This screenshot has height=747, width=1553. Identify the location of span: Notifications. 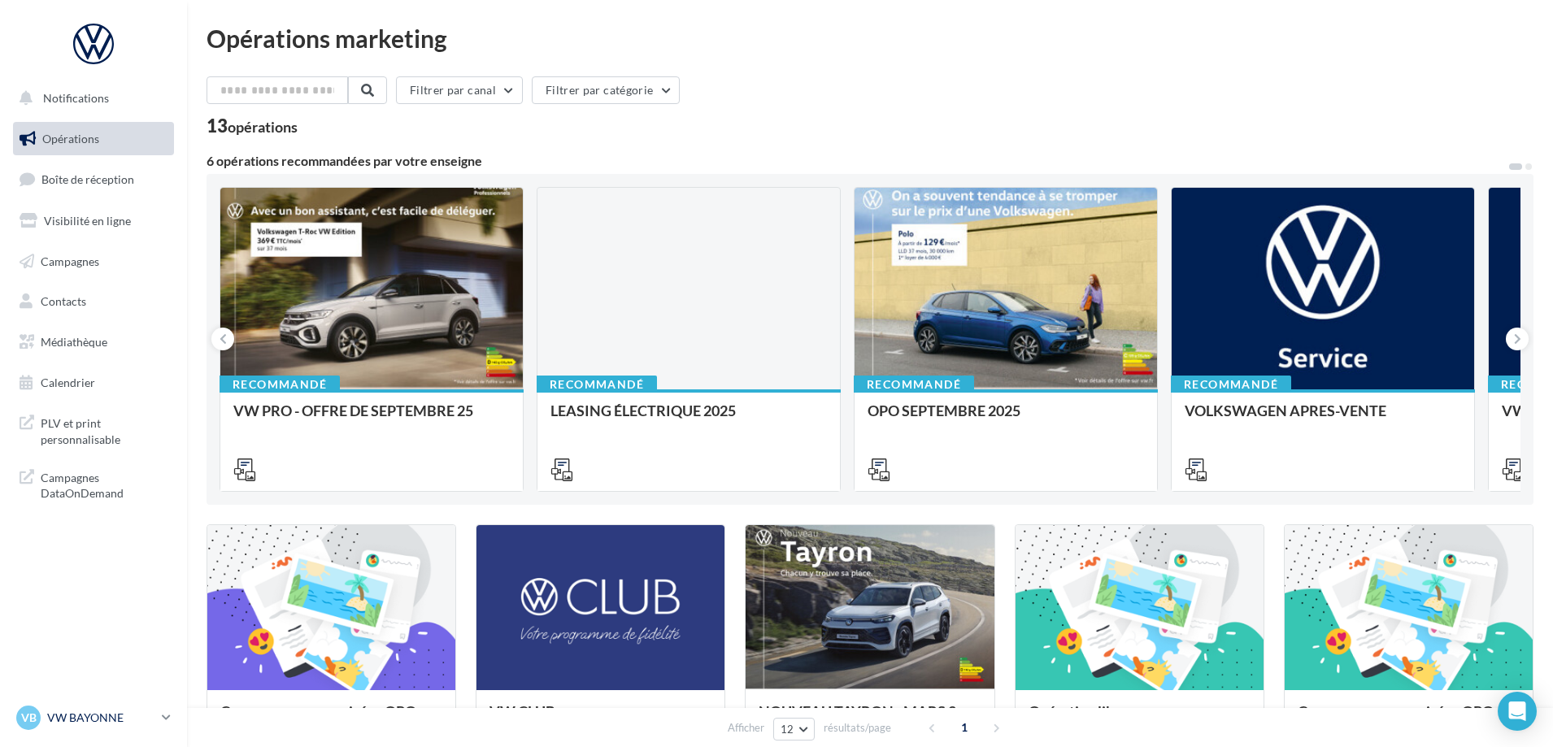
(76, 98).